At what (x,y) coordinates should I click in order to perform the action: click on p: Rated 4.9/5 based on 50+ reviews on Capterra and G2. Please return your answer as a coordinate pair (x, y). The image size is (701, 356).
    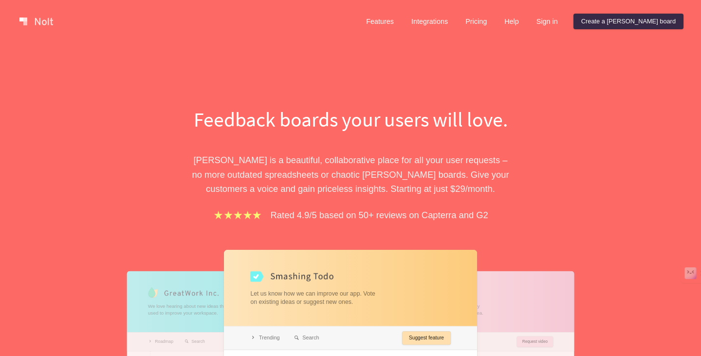
    Looking at the image, I should click on (379, 215).